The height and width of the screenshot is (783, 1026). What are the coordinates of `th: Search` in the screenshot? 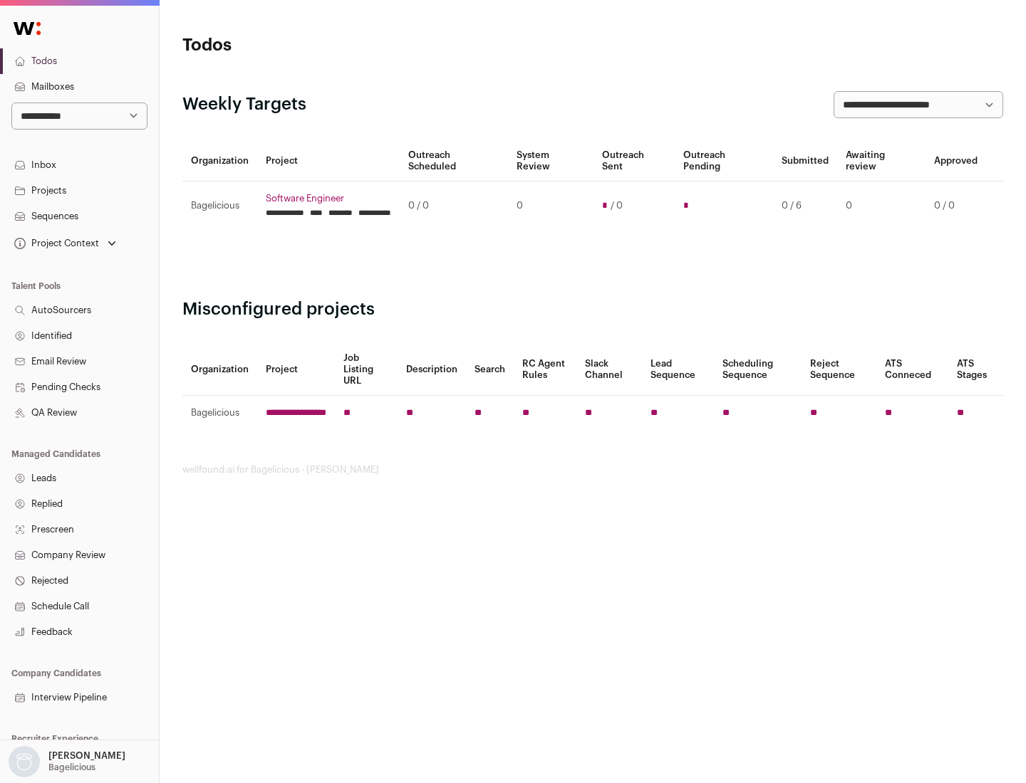 It's located at (489, 370).